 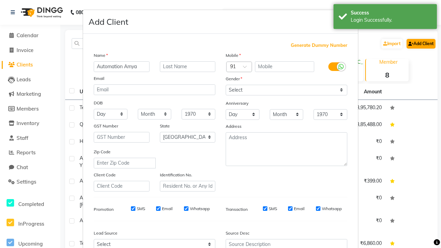 What do you see at coordinates (234, 79) in the screenshot?
I see `label: Gender` at bounding box center [234, 79].